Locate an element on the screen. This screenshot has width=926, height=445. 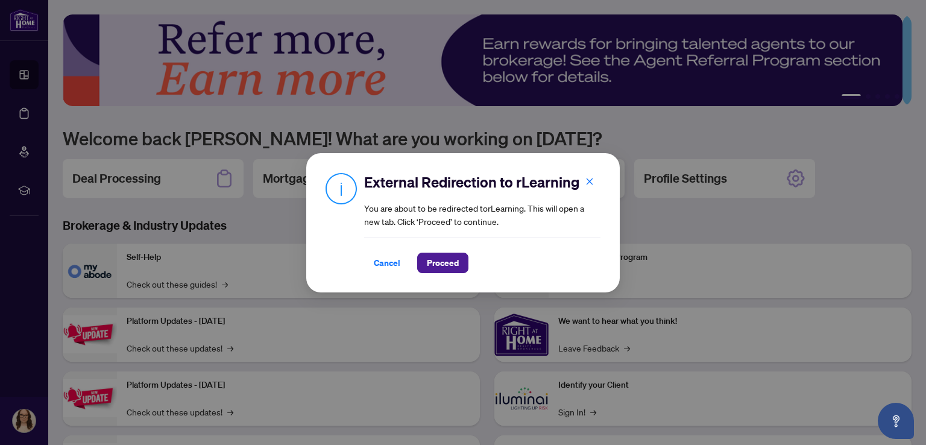
div: You are about to be redirected to rLearning . This will open a new tab. Click ‘Proceed’ to continue. is located at coordinates (482, 222).